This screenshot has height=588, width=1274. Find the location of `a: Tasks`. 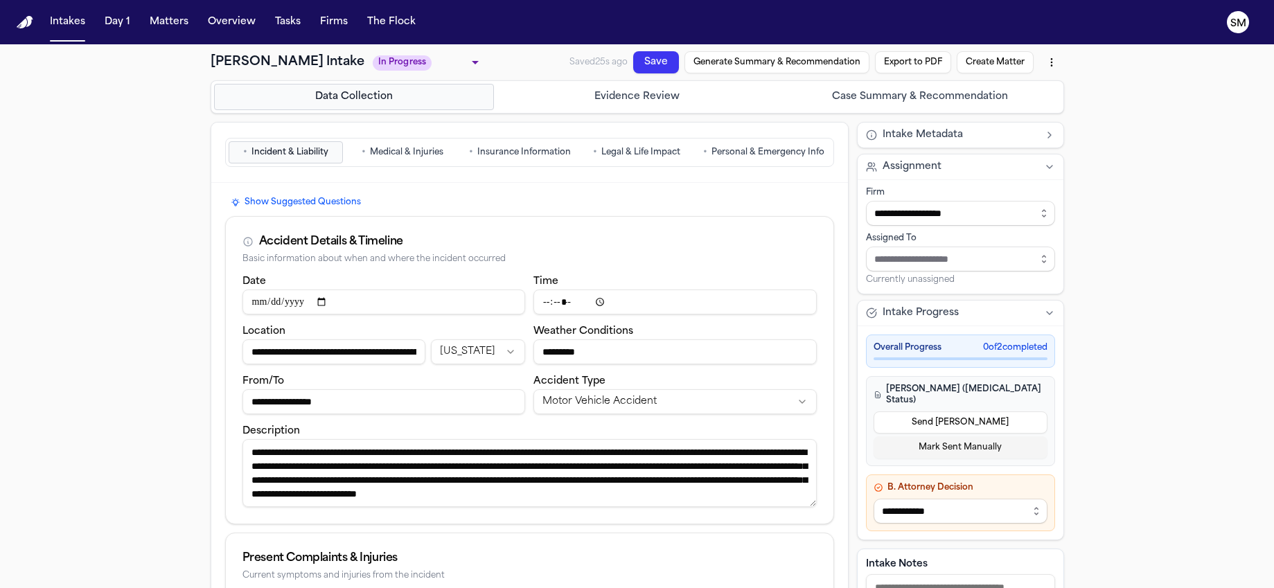

a: Tasks is located at coordinates (287, 22).